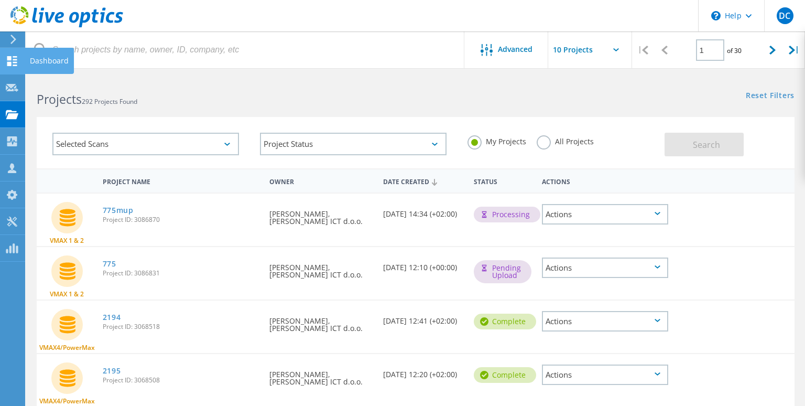  Describe the element at coordinates (503, 180) in the screenshot. I see `div: Status` at that location.